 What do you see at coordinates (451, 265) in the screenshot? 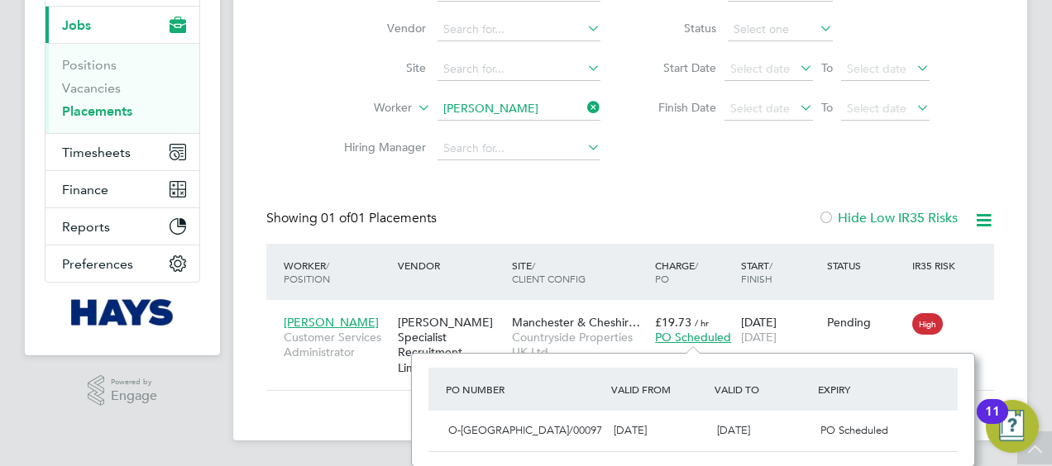
I see `div: Vendor` at bounding box center [451, 265].